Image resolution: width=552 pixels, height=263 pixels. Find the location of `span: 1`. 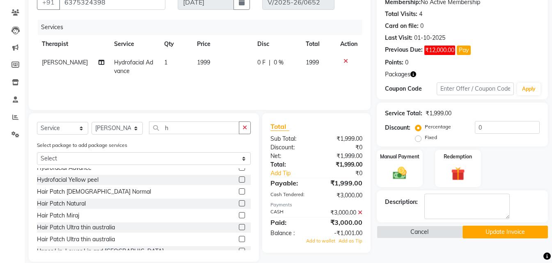

span: 1 is located at coordinates (166, 62).